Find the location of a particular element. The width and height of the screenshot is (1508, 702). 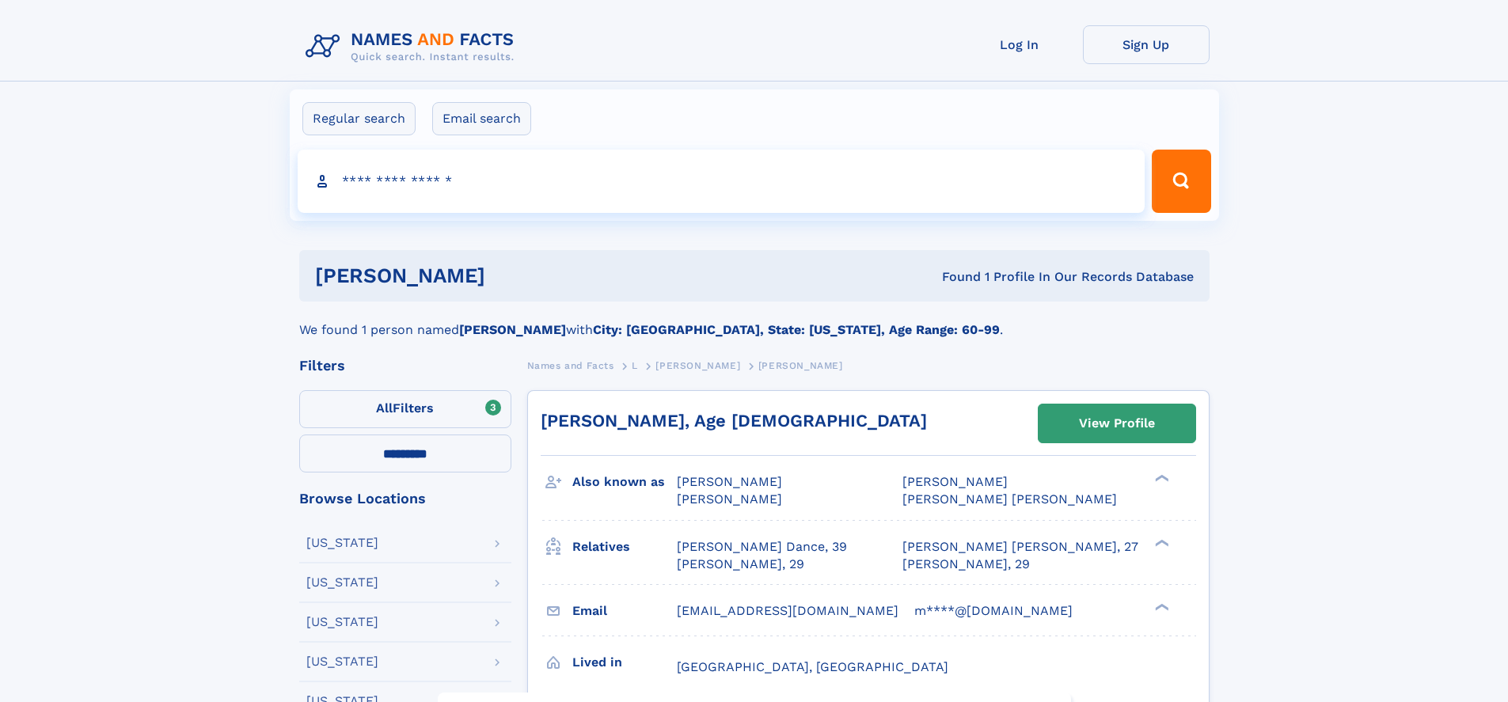

a: Sign Up is located at coordinates (1146, 44).